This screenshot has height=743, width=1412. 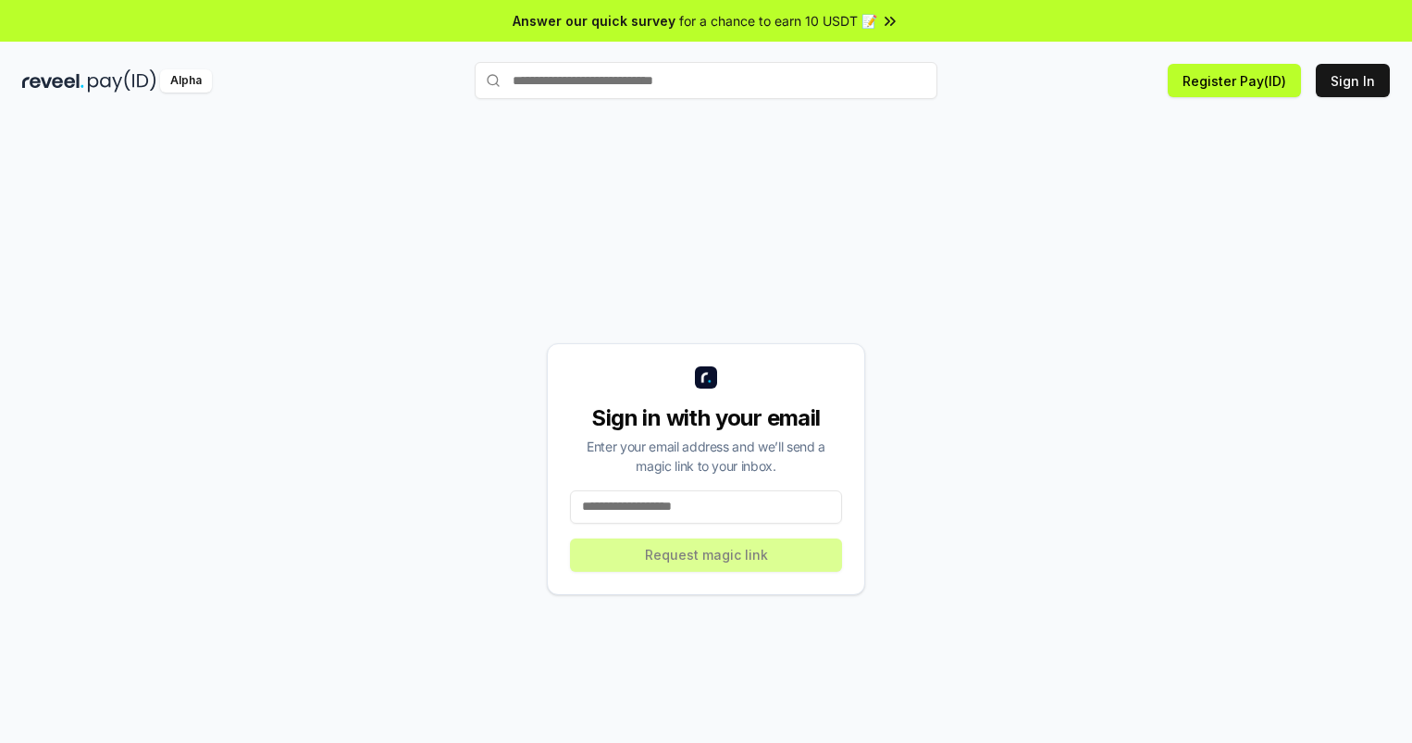 I want to click on div: Sign in with your email, so click(x=706, y=418).